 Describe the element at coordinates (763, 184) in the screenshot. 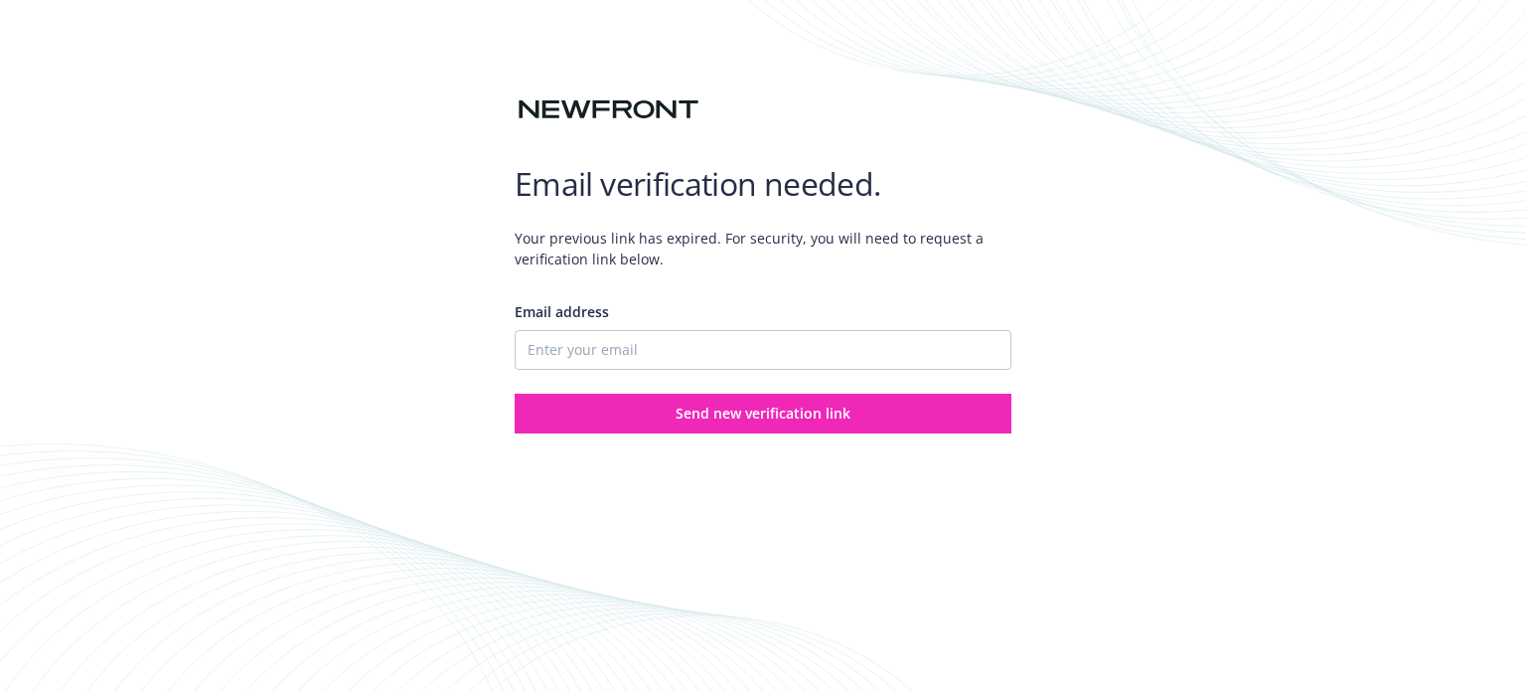

I see `h1: Email verification needed.` at that location.